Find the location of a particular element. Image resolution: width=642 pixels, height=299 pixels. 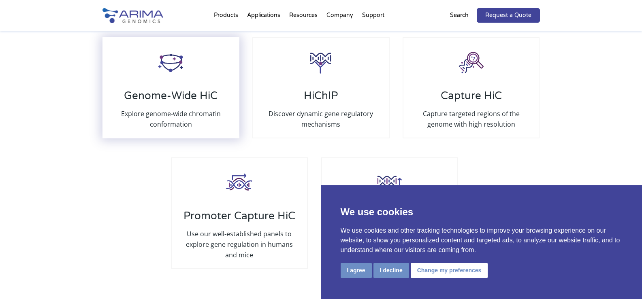

p: Use our well-established panels to explore gene regulation in humans and mice is located at coordinates (239, 245).